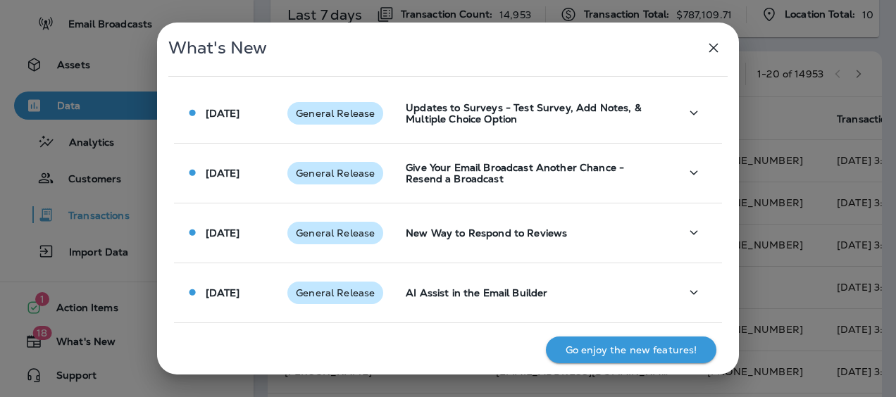  Describe the element at coordinates (531, 173) in the screenshot. I see `p: Give Your Email Broadcast Another Chance - Resend a Broadcast` at that location.